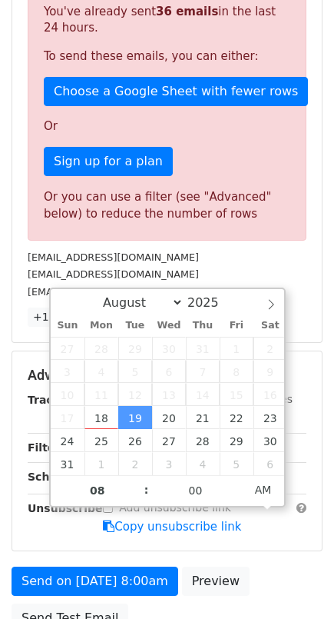  I want to click on strong: Filters, so click(47, 448).